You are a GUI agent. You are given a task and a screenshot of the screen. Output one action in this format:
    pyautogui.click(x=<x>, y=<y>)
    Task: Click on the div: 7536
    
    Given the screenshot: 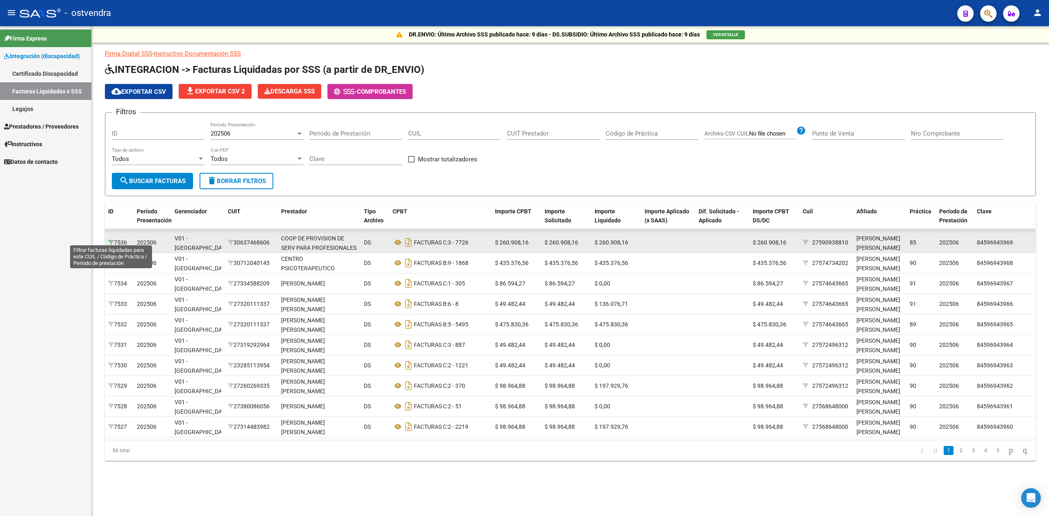 What is the action you would take?
    pyautogui.click(x=119, y=243)
    